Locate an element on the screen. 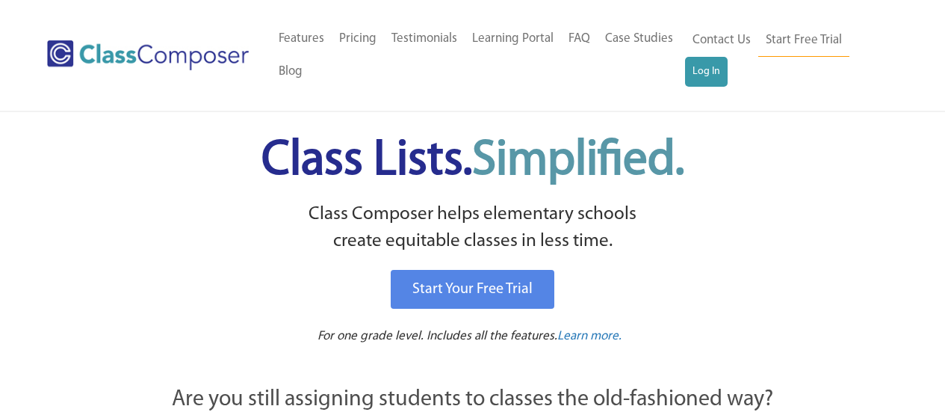  a: Features is located at coordinates (301, 39).